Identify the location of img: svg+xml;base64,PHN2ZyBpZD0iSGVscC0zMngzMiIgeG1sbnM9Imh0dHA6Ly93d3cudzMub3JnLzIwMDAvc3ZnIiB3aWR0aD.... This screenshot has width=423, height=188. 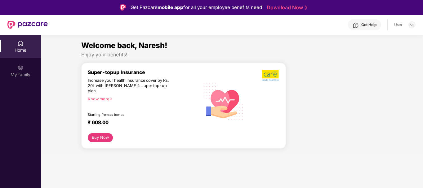
(356, 25).